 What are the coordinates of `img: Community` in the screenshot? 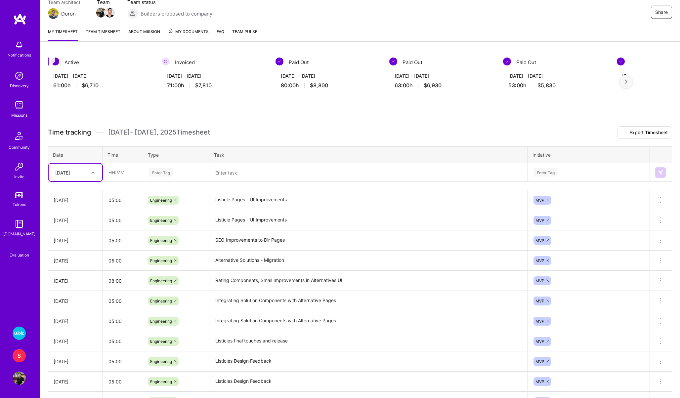 It's located at (19, 136).